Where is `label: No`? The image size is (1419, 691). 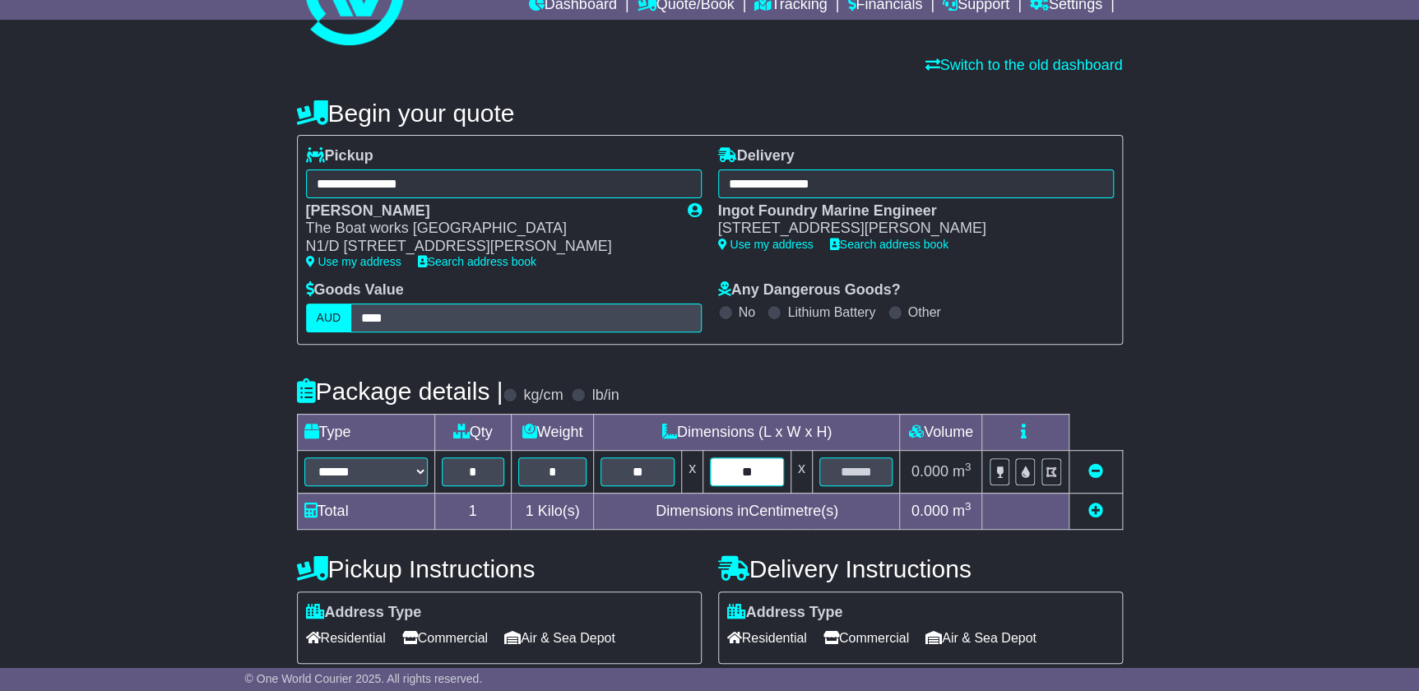
label: No is located at coordinates (747, 312).